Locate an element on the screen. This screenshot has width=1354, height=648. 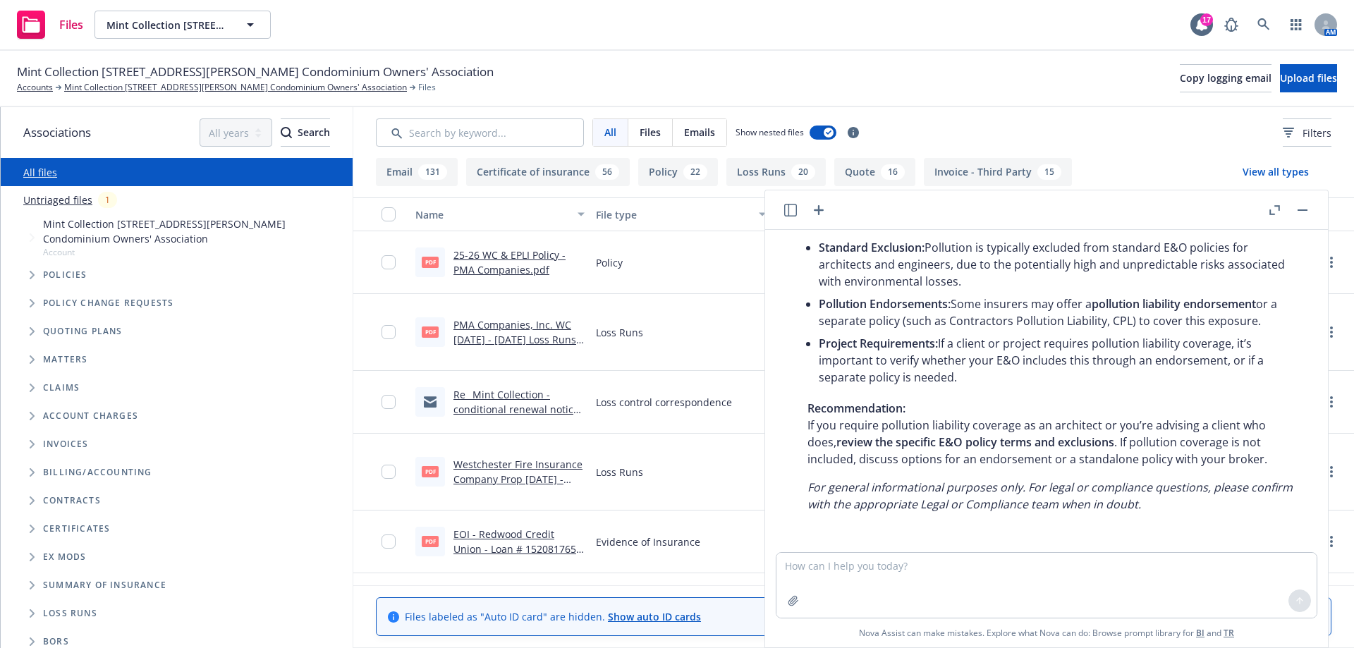
svg: Search is located at coordinates (286, 133).